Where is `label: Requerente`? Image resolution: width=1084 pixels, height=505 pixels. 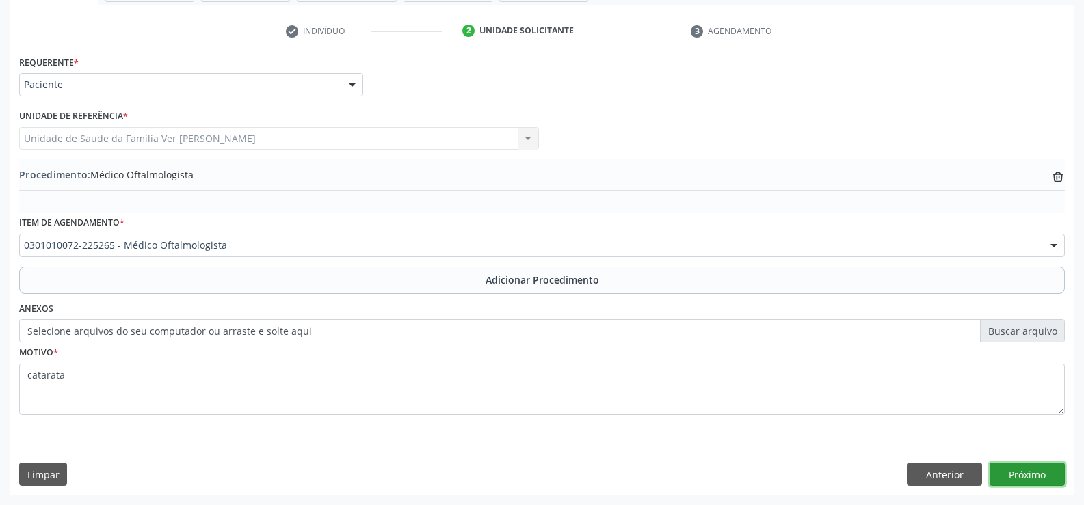
label: Requerente is located at coordinates (49, 62).